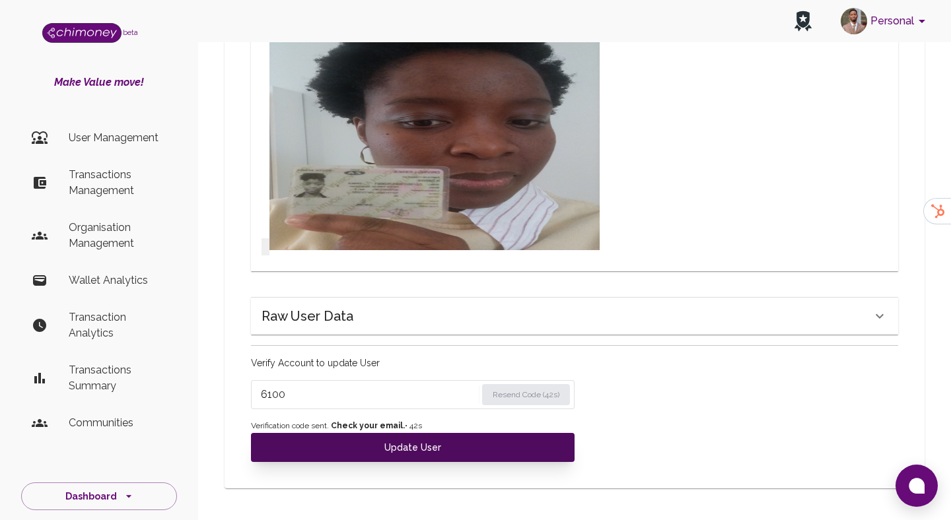  What do you see at coordinates (118, 183) in the screenshot?
I see `p: Transactions Management` at bounding box center [118, 183].